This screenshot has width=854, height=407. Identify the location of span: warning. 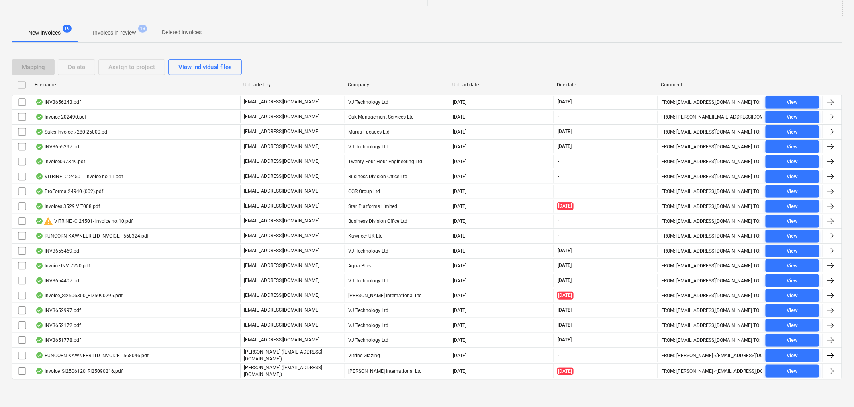
(48, 221).